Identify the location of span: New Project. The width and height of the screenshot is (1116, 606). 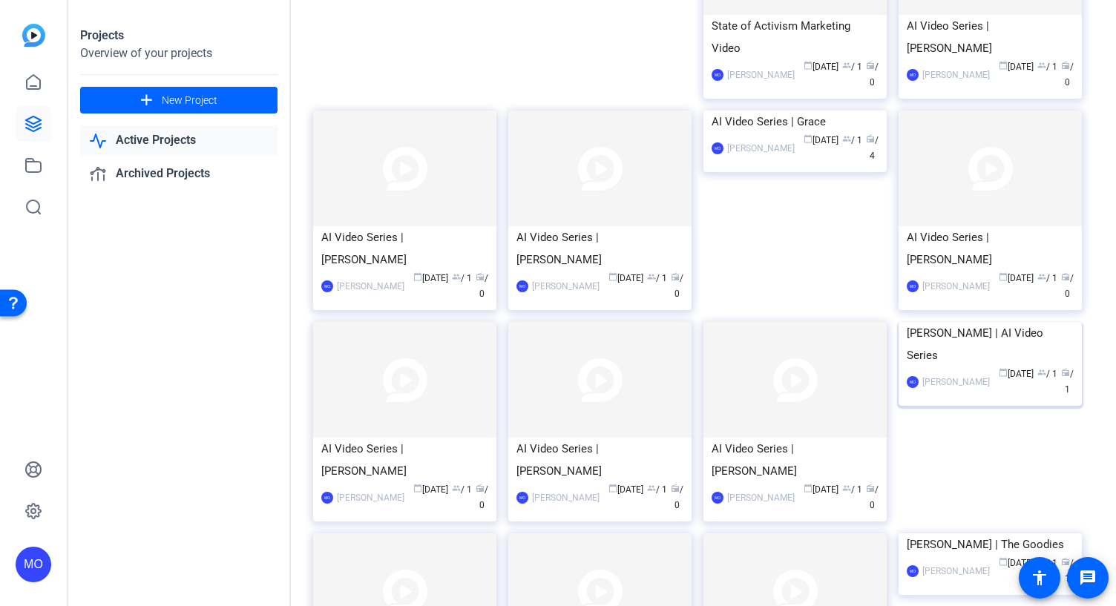
(189, 100).